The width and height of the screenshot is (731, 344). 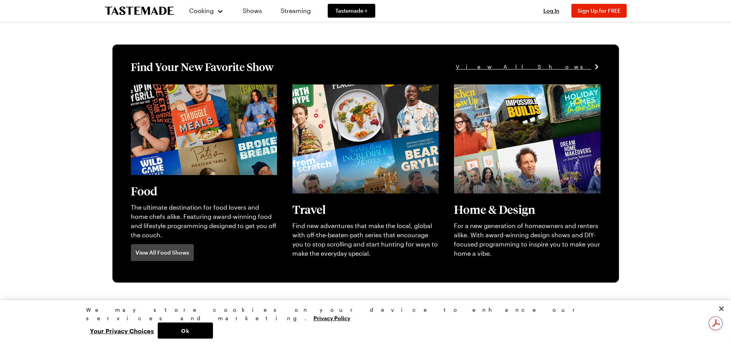 What do you see at coordinates (599, 10) in the screenshot?
I see `span: Sign Up for FREE` at bounding box center [599, 10].